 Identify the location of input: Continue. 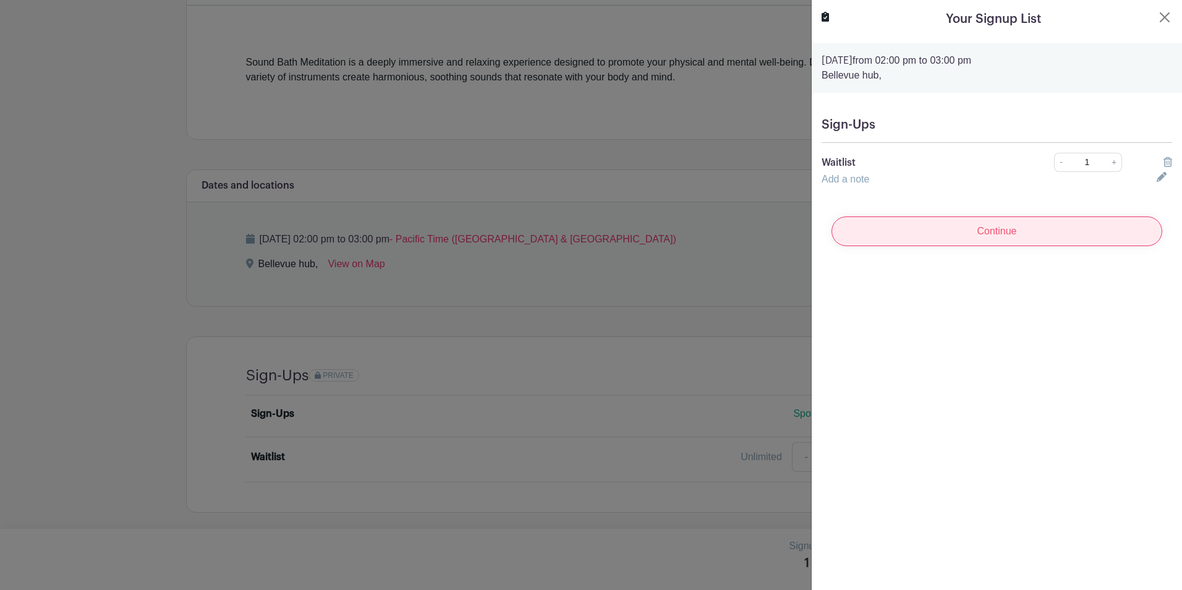
(996, 231).